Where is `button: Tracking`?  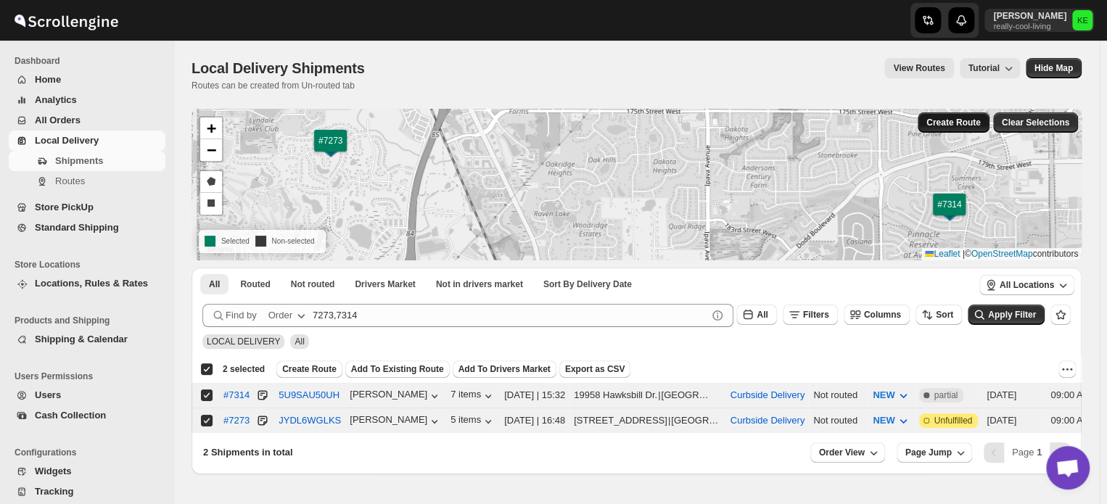 button: Tracking is located at coordinates (87, 492).